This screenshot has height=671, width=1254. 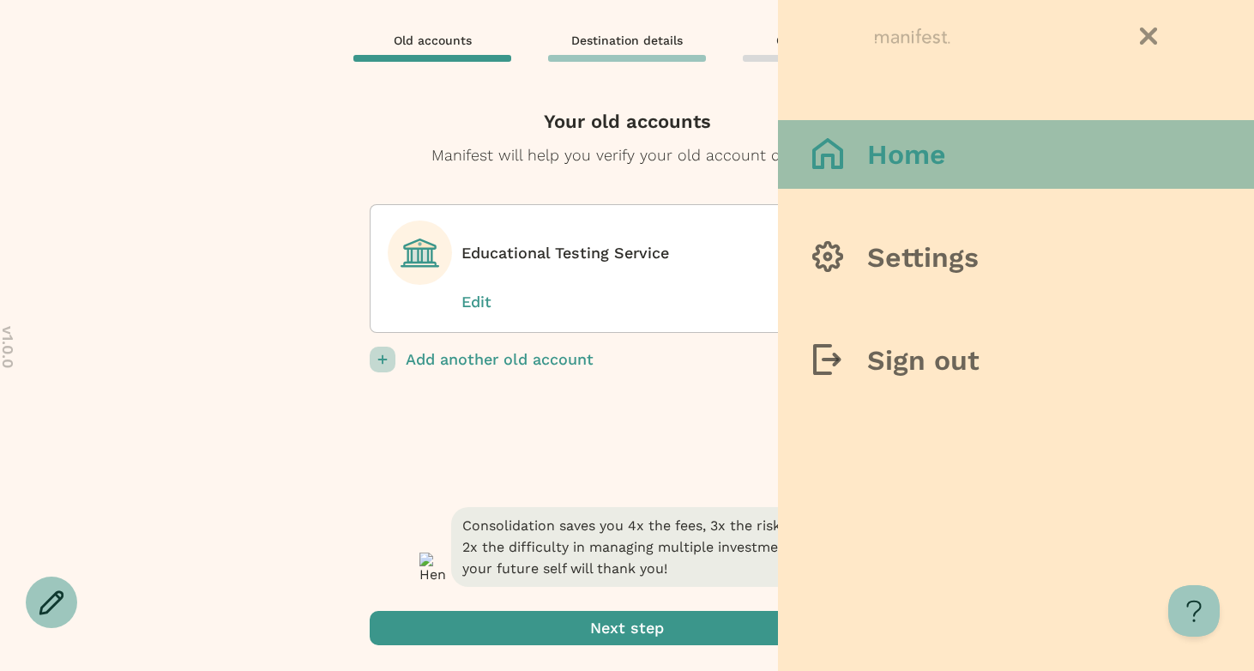 What do you see at coordinates (1015, 154) in the screenshot?
I see `button: Home` at bounding box center [1015, 154].